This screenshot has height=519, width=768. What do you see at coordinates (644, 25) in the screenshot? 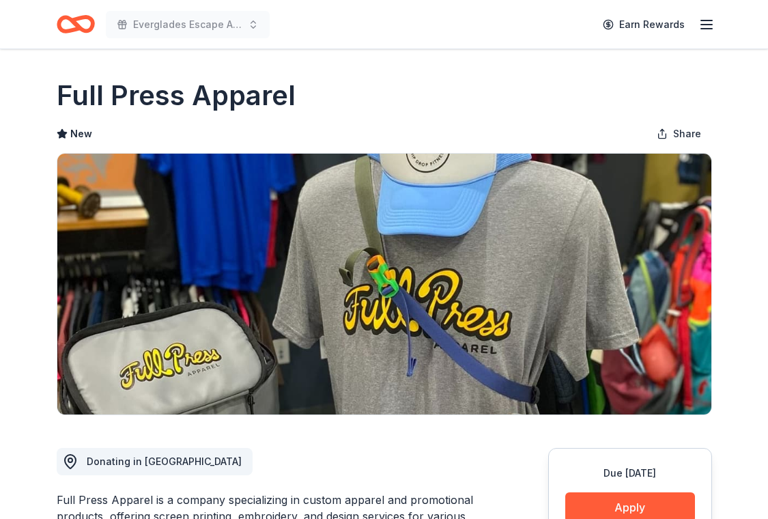
I see `a: Earn Rewards` at bounding box center [644, 25].